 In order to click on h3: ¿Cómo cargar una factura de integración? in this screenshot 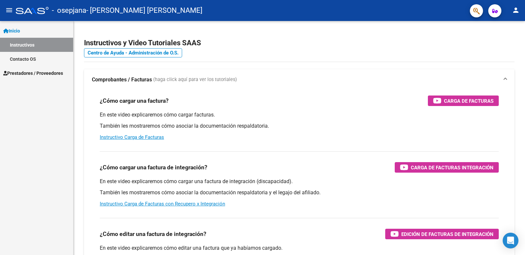, I will do `click(153, 167)`.